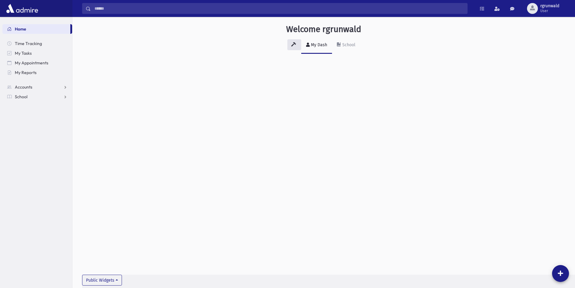  I want to click on span: rgrunwald, so click(550, 6).